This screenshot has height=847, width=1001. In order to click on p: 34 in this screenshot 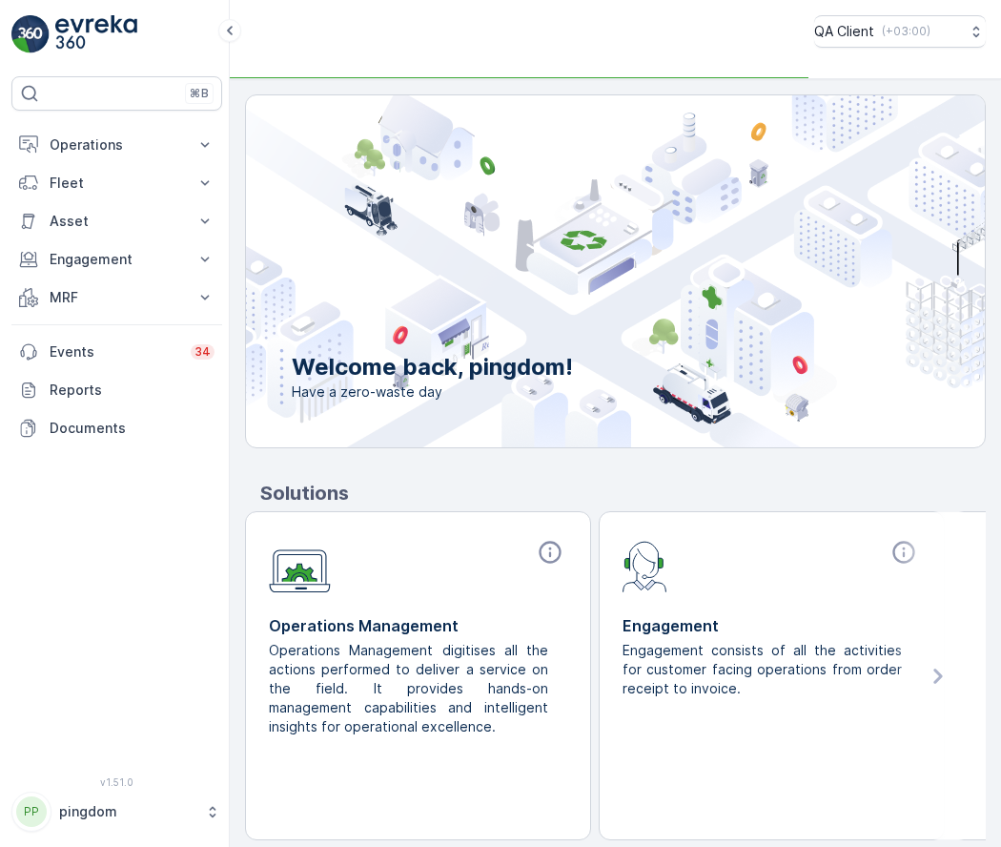, I will do `click(202, 352)`.